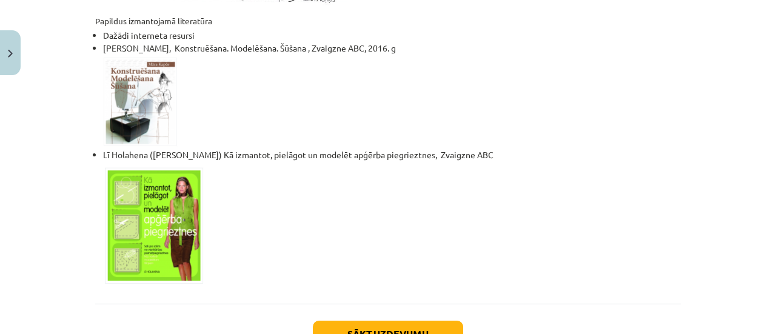 The width and height of the screenshot is (776, 334). What do you see at coordinates (141, 101) in the screenshot?
I see `img: AD_4nXcp8lhtDuDhAhonHNtehVXR9b6haFM63j87Z3Jv0Kv2cCzVMt5bPjIyKYdsFjG2c-2SxszwlsbfganIj88aGi3zDWdPg...` at bounding box center [141, 101].